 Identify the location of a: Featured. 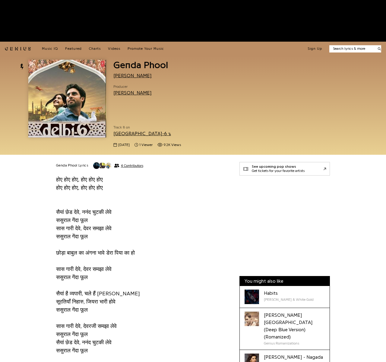
(73, 49).